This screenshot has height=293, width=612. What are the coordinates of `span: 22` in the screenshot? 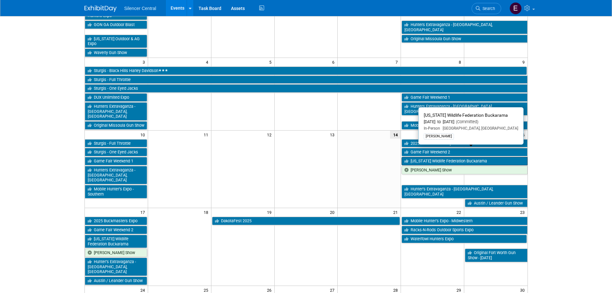 It's located at (460, 212).